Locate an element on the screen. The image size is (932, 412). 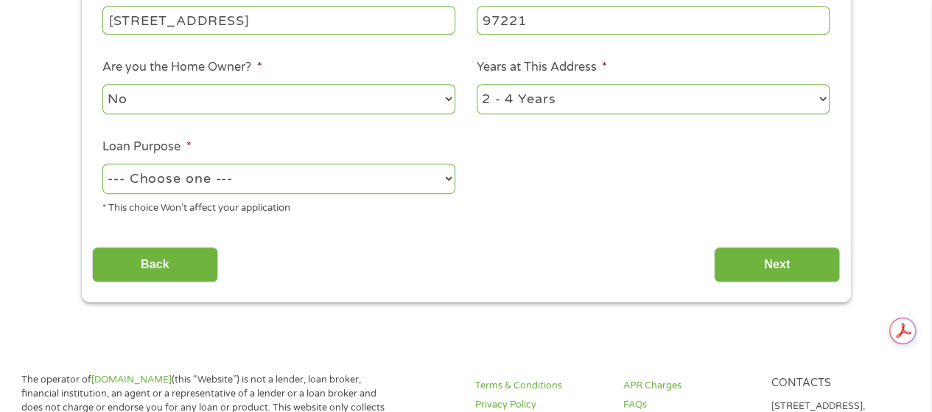
input: 1 Main Street is located at coordinates (279, 20).